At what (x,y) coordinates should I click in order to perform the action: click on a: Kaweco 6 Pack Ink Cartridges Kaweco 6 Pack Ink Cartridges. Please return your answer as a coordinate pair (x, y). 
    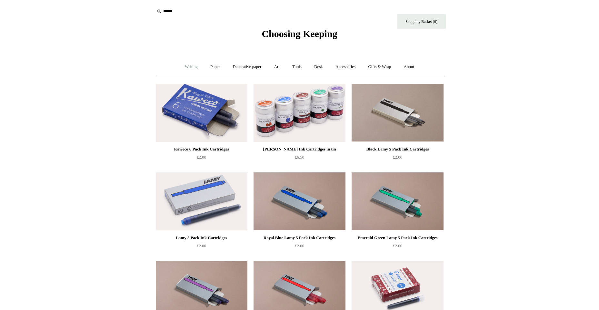
    Looking at the image, I should click on (202, 113).